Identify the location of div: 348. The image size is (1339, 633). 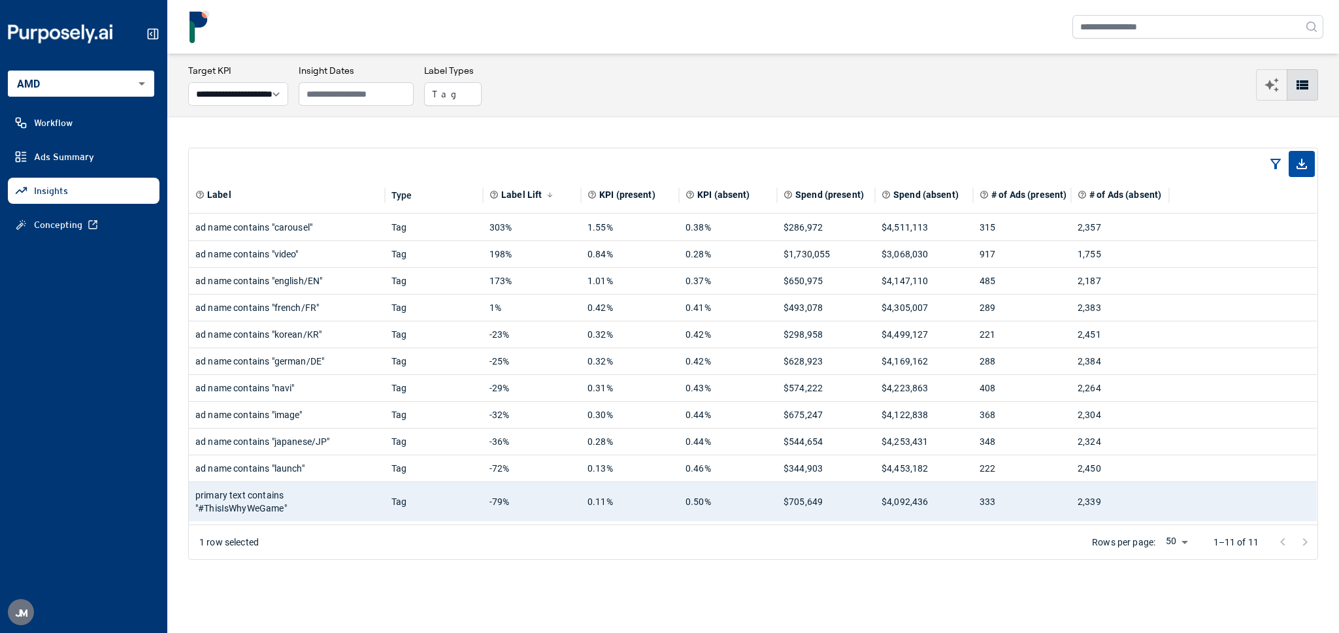
(1022, 442).